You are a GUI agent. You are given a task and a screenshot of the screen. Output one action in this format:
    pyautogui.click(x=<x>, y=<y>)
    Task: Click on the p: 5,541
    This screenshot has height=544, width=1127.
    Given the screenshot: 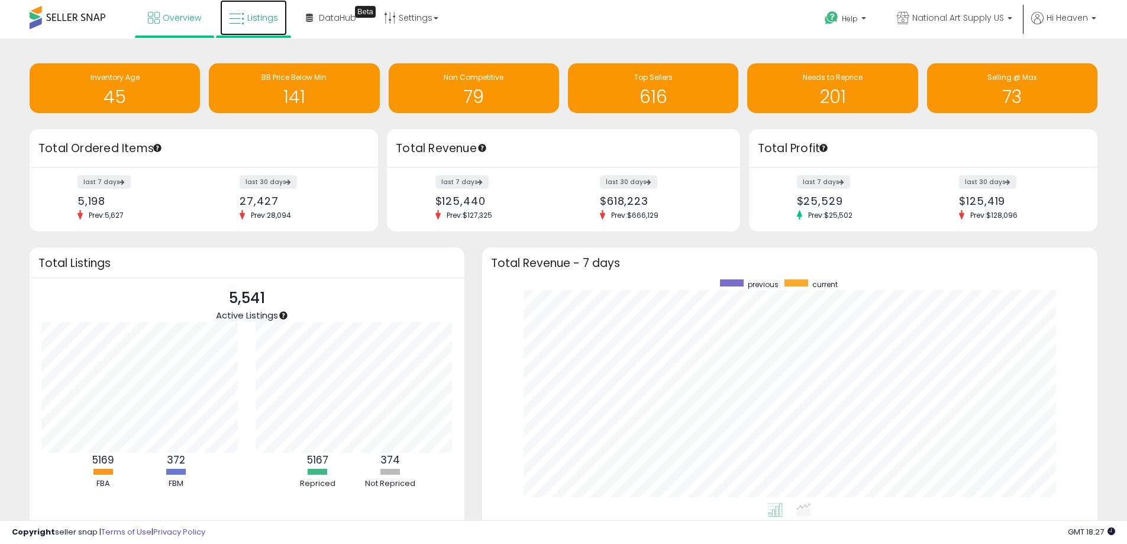 What is the action you would take?
    pyautogui.click(x=247, y=298)
    